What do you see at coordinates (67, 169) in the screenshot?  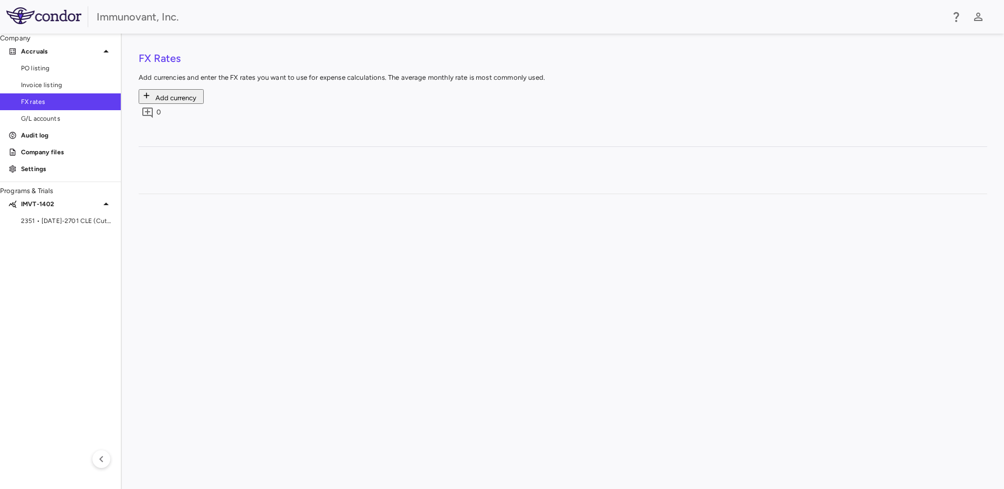 I see `p: Settings` at bounding box center [67, 169].